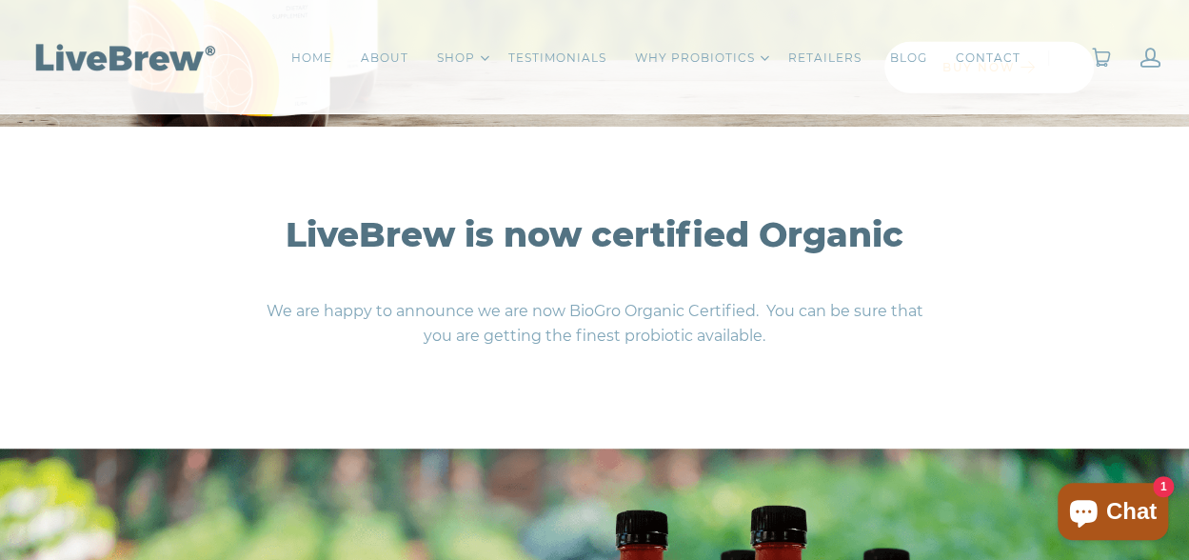 The image size is (1189, 560). What do you see at coordinates (557, 58) in the screenshot?
I see `a: TESTIMONIALS` at bounding box center [557, 58].